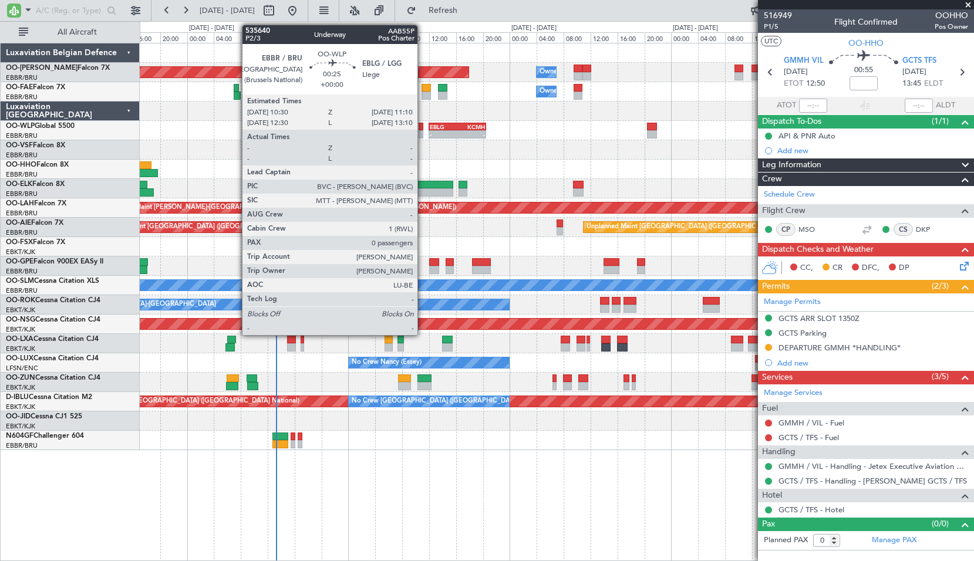  What do you see at coordinates (811, 423) in the screenshot?
I see `a: GMMH / VIL - Fuel` at bounding box center [811, 423].